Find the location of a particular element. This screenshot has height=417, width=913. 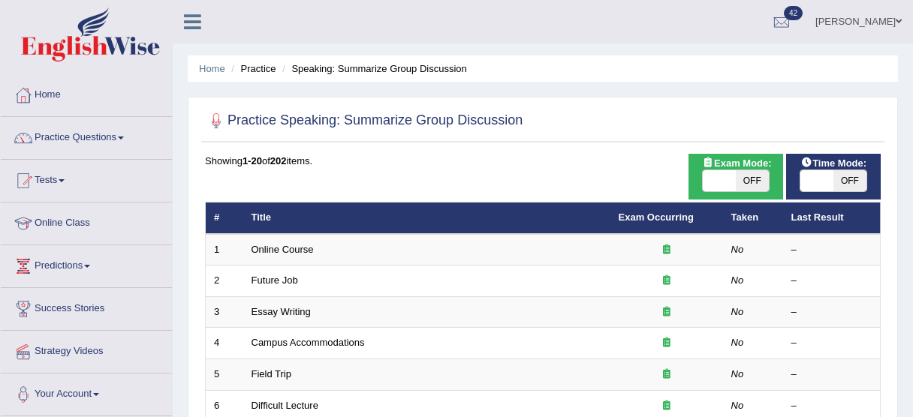

a: Predictions is located at coordinates (86, 264).